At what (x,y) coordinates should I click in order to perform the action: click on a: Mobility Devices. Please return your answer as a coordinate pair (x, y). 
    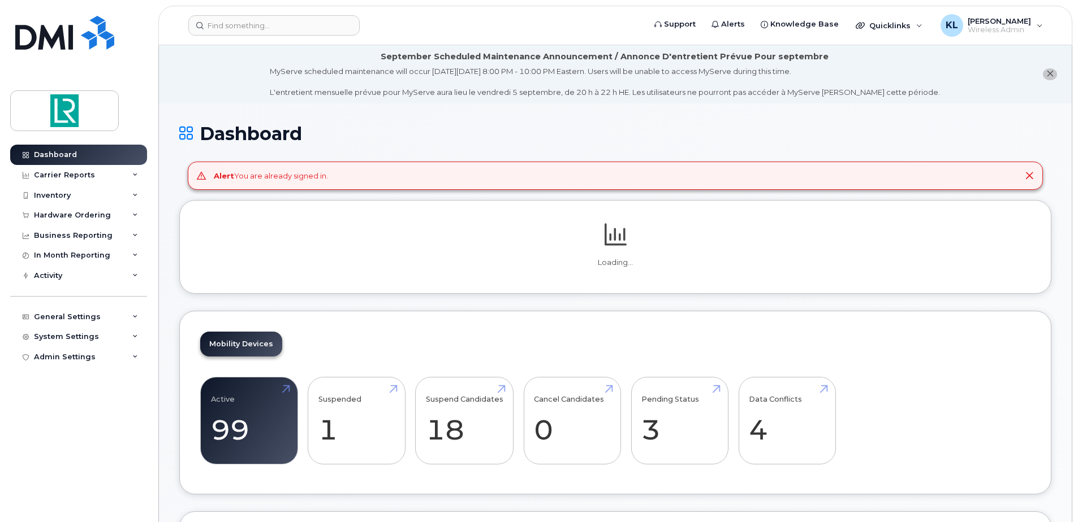
    Looking at the image, I should click on (241, 344).